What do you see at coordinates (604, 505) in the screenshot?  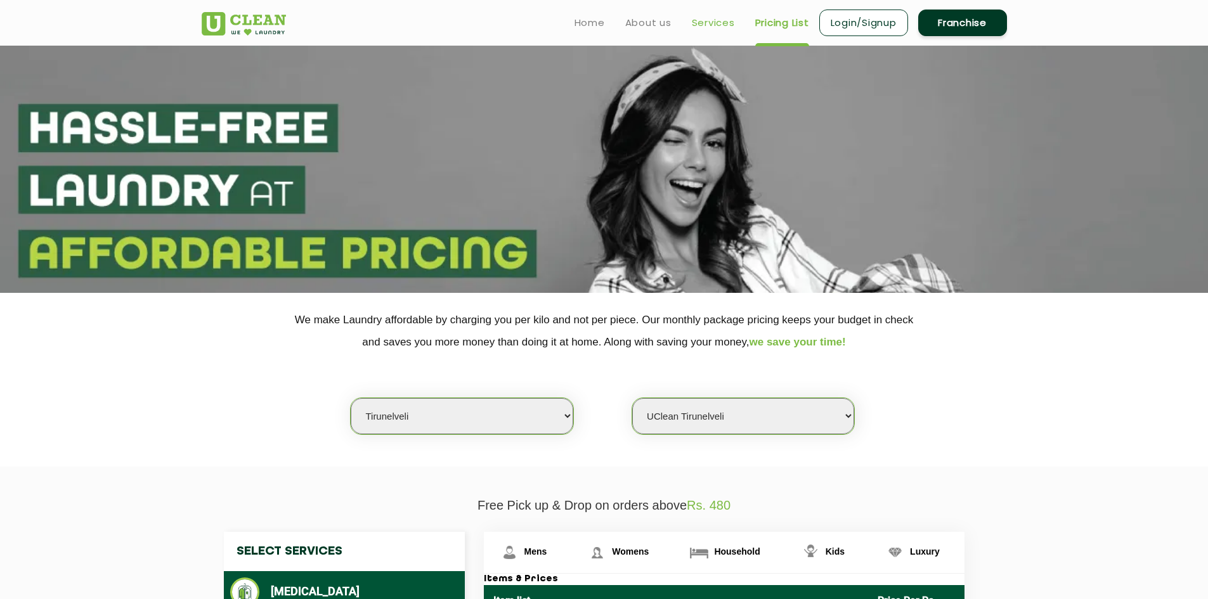 I see `p: Free Pick up & Drop on orders above` at bounding box center [604, 505].